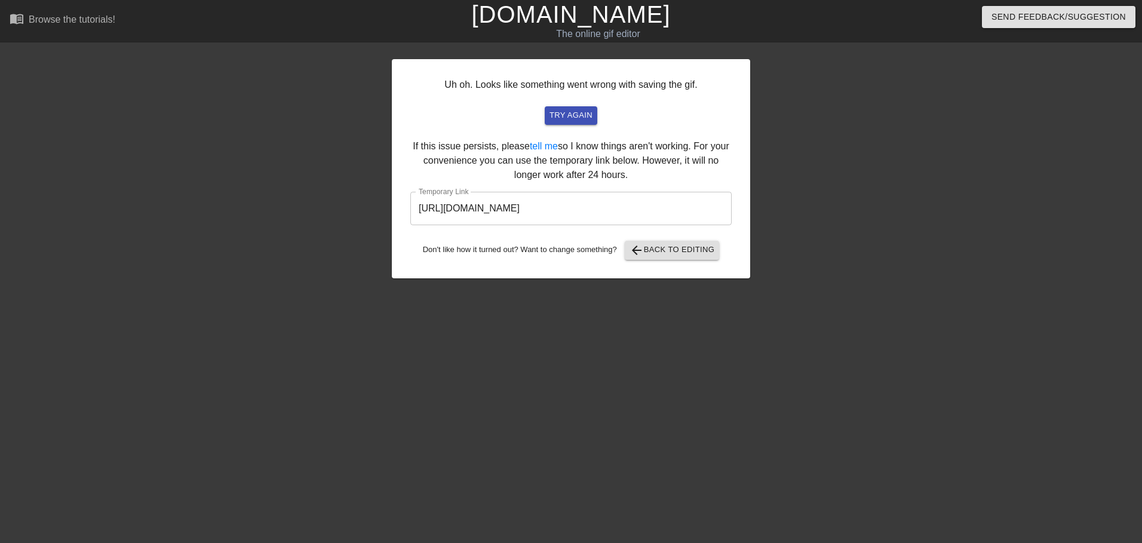  Describe the element at coordinates (62, 20) in the screenshot. I see `a: Browse the tutorials!` at that location.